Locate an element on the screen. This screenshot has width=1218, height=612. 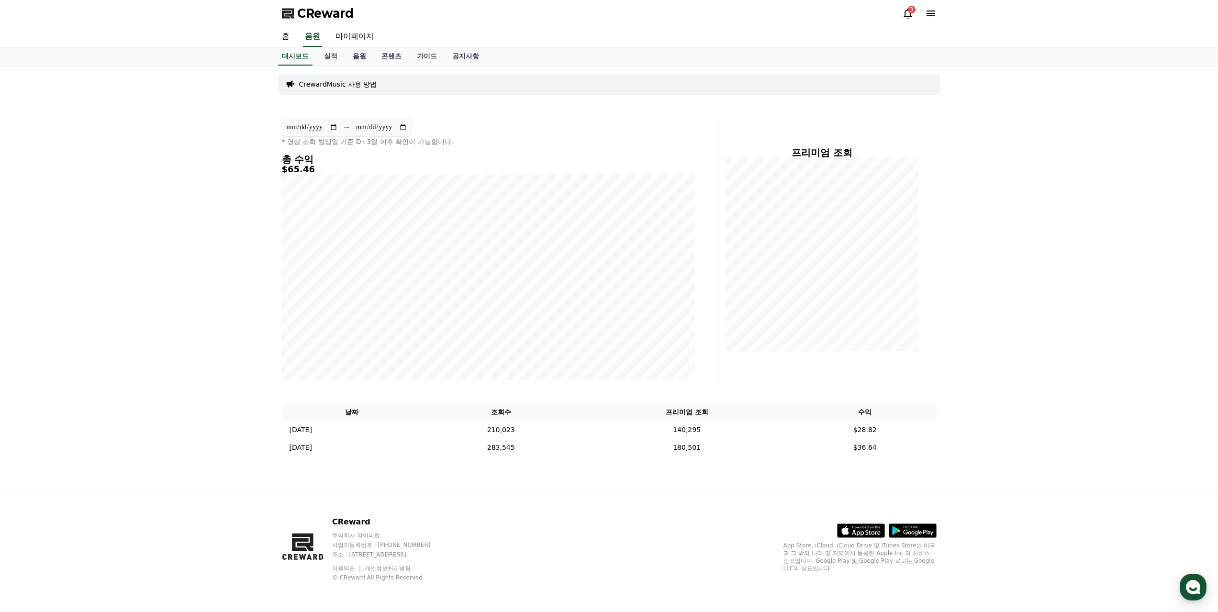
a: CReward is located at coordinates (318, 13).